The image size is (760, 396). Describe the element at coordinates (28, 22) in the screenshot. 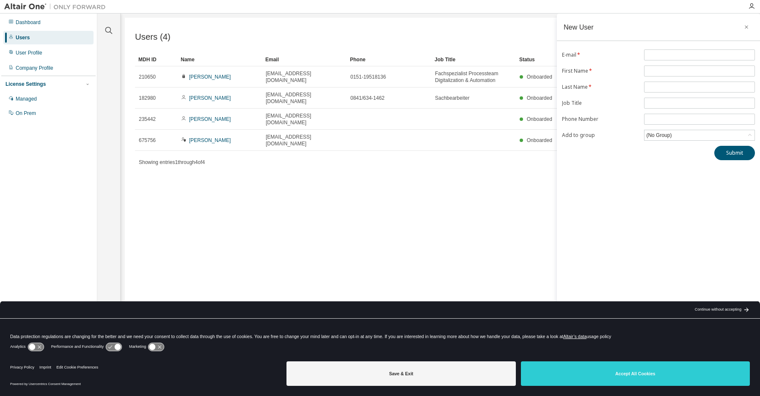

I see `div: Dashboard` at that location.